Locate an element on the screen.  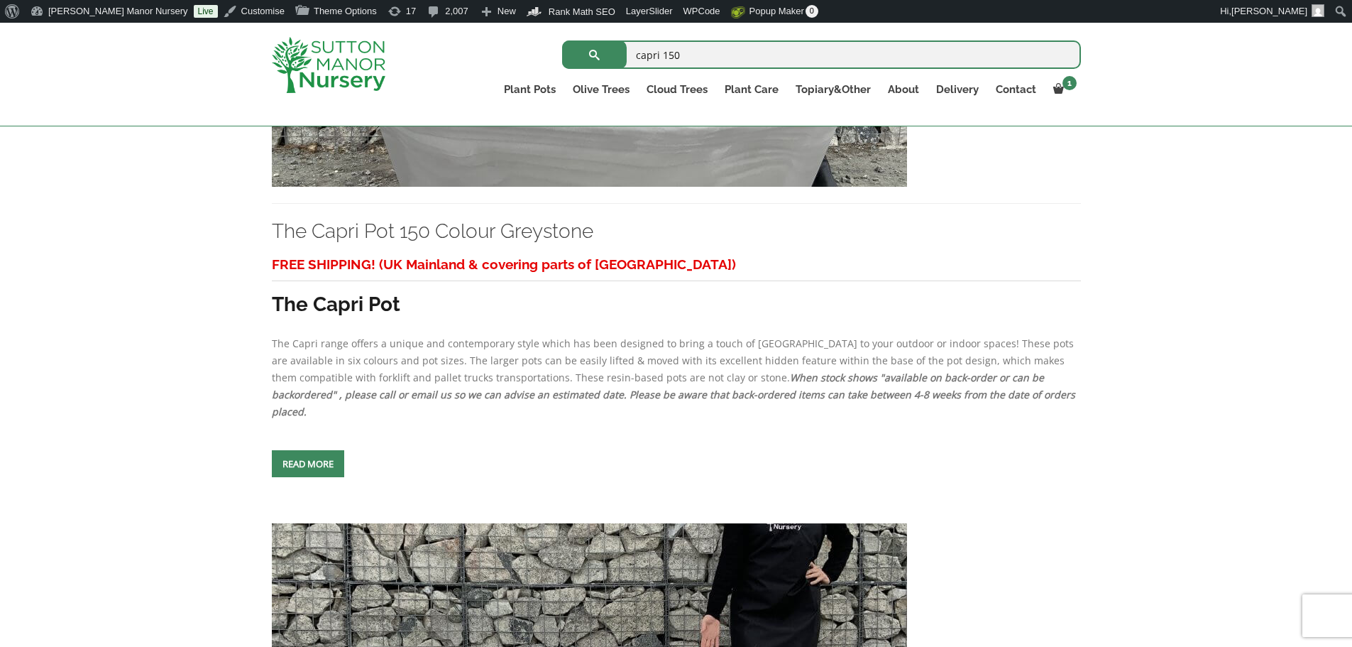
div: The Capri range offers a unique and contemporary style which has been designed to bring a touch o... is located at coordinates (676, 336).